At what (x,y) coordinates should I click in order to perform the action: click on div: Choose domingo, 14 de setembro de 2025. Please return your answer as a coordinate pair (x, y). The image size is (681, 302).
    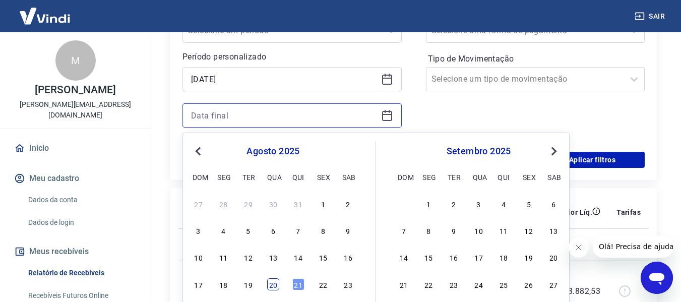
    Looking at the image, I should click on (404, 257).